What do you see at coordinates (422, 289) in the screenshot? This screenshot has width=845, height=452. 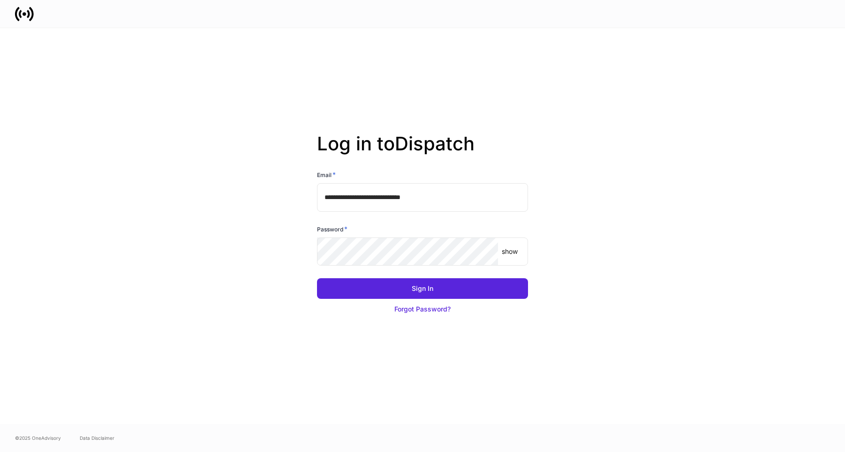 I see `button: Sign In` at bounding box center [422, 289].